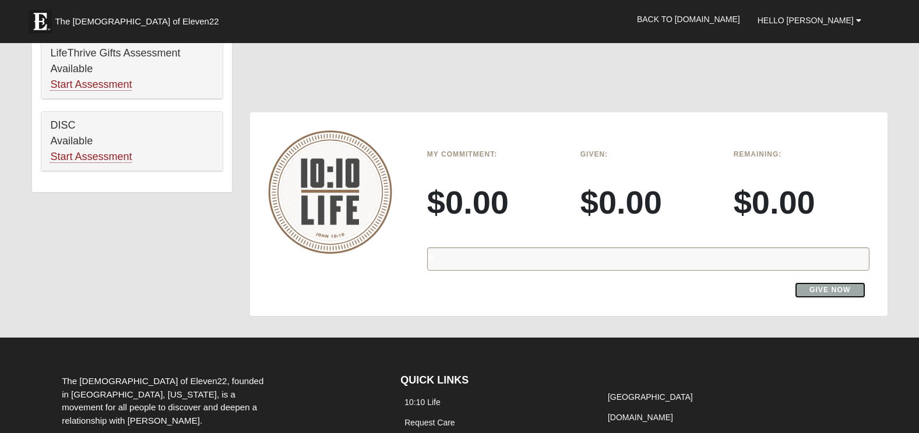  I want to click on h6: Remaining:, so click(801, 154).